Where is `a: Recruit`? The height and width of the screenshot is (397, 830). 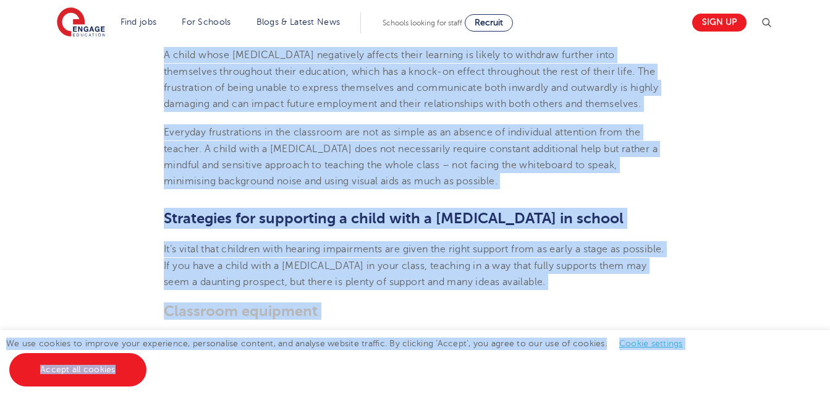 a: Recruit is located at coordinates (489, 23).